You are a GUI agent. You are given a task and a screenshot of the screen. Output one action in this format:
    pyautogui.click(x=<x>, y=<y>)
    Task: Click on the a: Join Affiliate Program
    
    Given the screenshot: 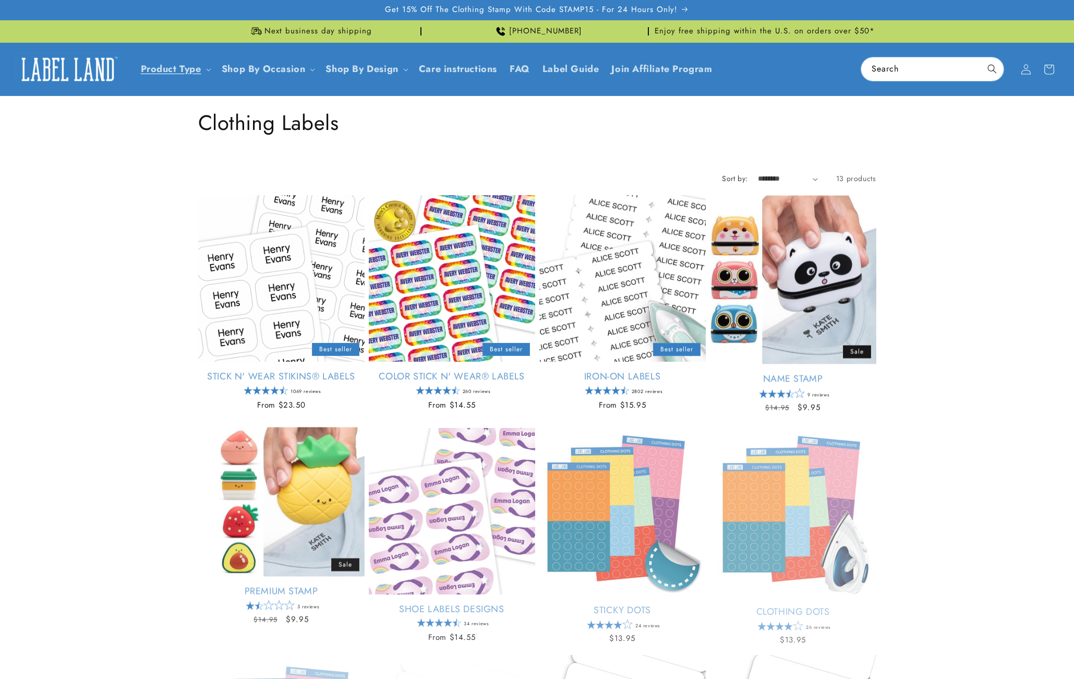 What is the action you would take?
    pyautogui.click(x=662, y=69)
    